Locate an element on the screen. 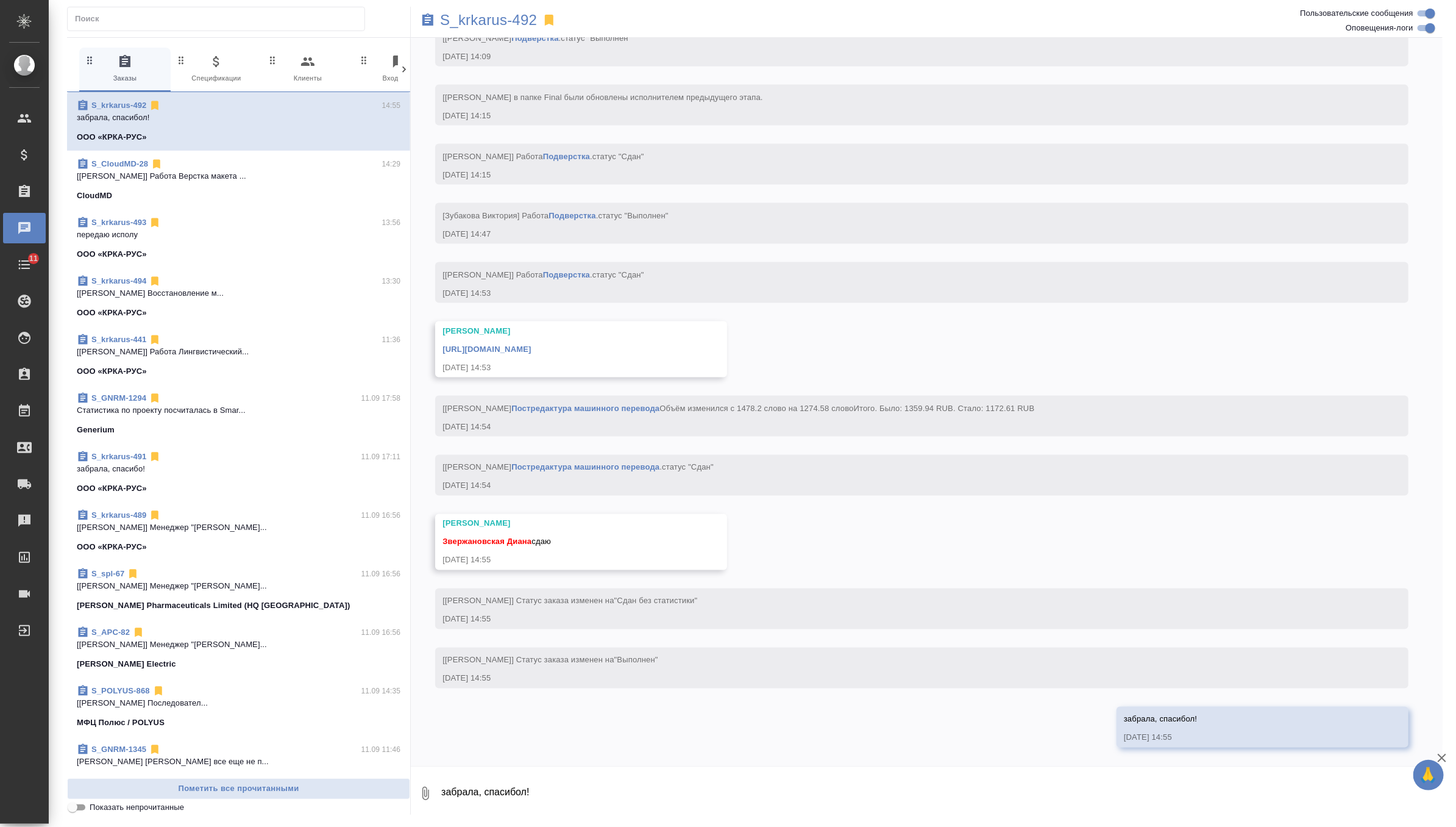 The width and height of the screenshot is (1456, 827). span: Оповещения-логи is located at coordinates (1380, 28).